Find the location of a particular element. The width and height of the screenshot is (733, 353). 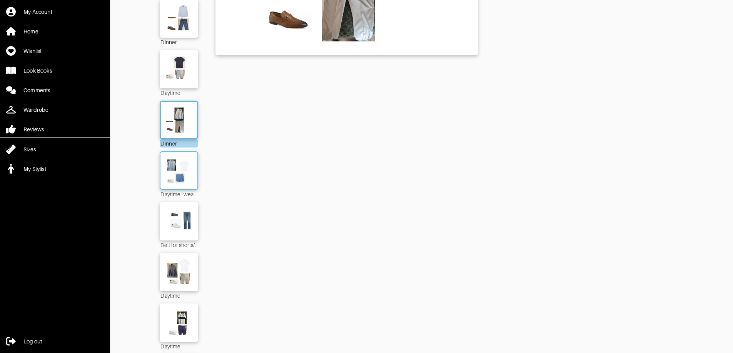

div: Wardrobe is located at coordinates (36, 110).